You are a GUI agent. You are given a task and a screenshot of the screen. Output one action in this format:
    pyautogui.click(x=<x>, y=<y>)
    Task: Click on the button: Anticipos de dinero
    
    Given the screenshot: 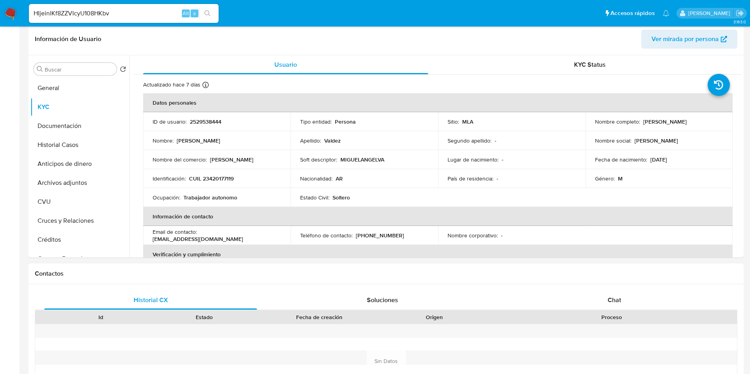 What is the action you would take?
    pyautogui.click(x=80, y=164)
    